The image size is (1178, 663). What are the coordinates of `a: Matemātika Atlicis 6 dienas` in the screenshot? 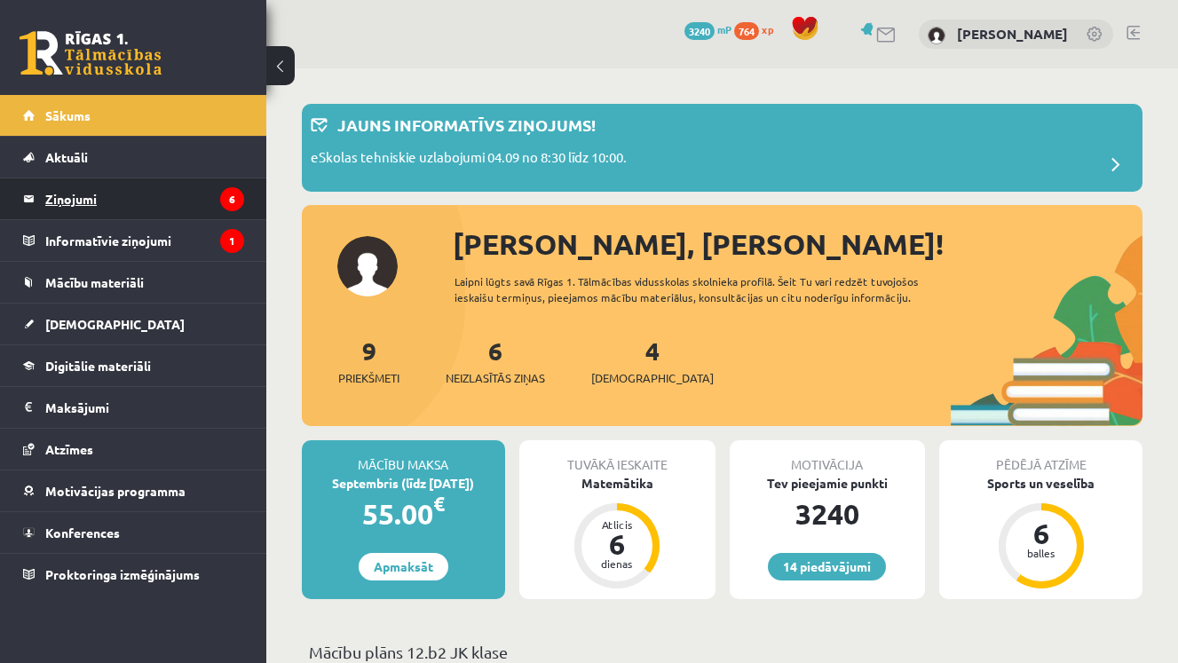 It's located at (617, 533).